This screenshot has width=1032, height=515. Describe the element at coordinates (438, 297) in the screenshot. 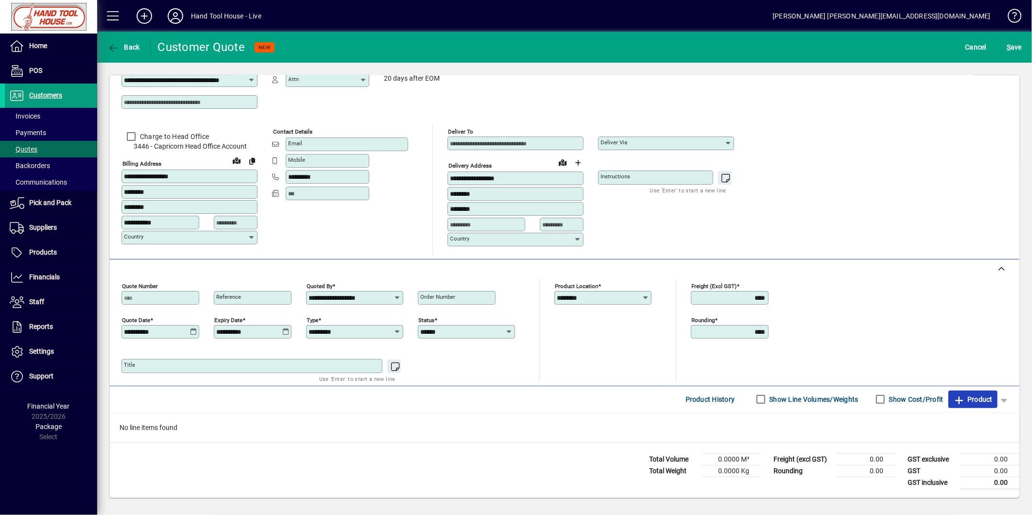

I see `mat-label: Order number` at that location.